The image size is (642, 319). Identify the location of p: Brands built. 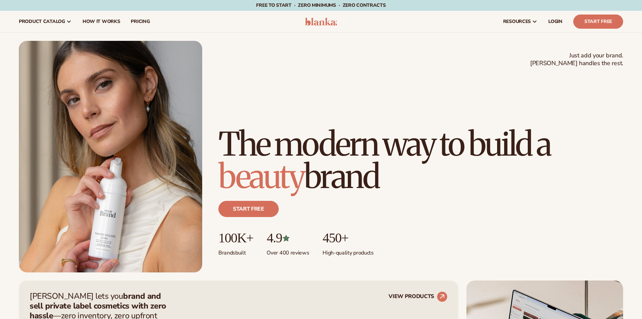
(236, 251).